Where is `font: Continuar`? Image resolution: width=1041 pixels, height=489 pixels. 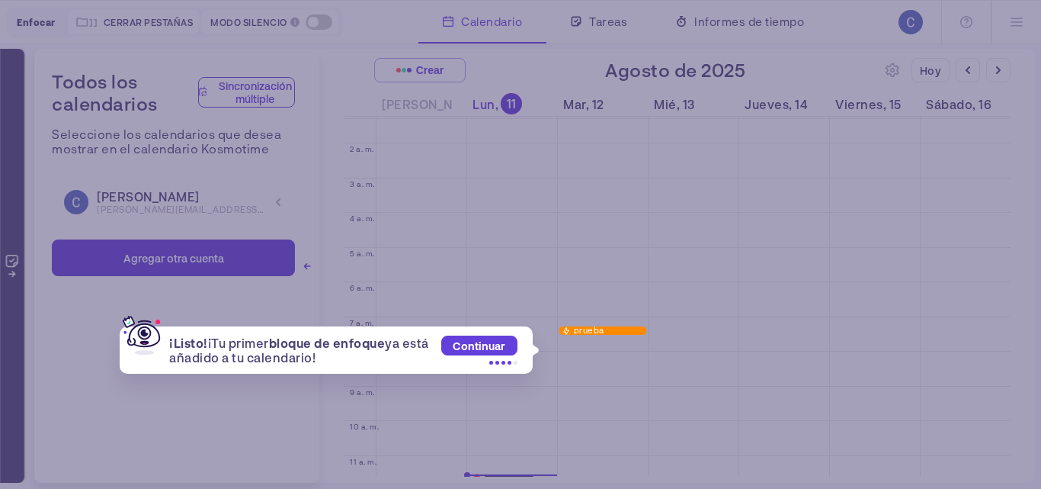 font: Continuar is located at coordinates (479, 345).